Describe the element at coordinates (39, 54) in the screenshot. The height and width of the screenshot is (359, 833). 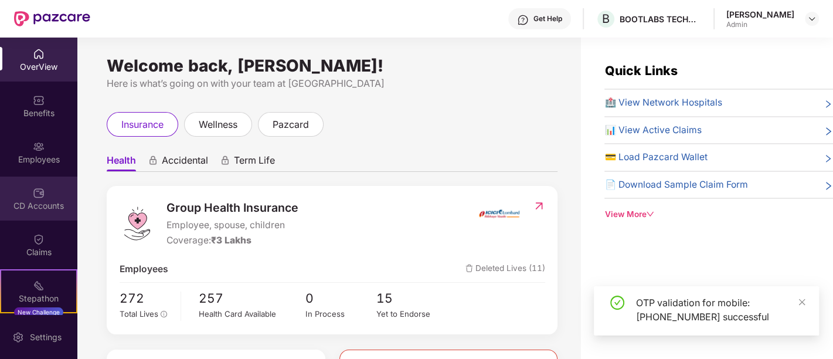
I see `img: svg+xml;base64,PHN2ZyBpZD0iSG9tZSIgeG1sbnM9Imh0dHA6Ly93d3cudzMub3JnLzIwMDAvc3ZnIiB3aWR0aD0iMjAiIG...` at that location.